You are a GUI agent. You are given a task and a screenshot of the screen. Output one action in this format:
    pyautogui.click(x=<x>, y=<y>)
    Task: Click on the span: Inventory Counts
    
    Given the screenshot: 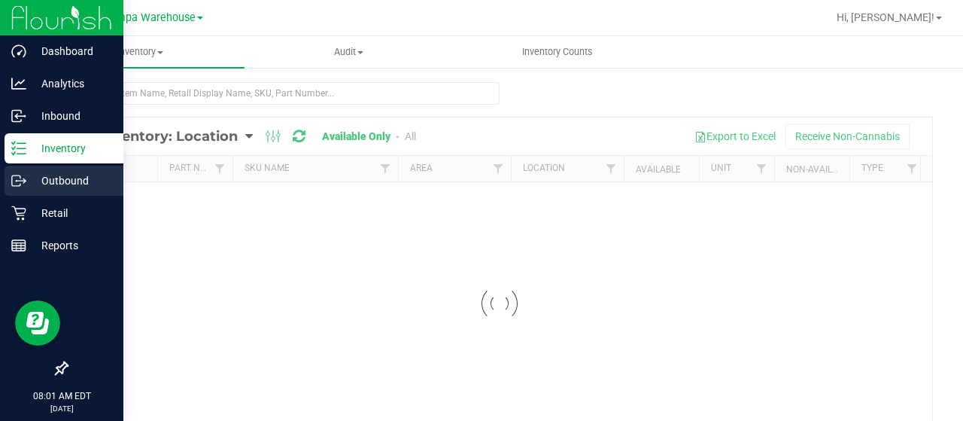 What is the action you would take?
    pyautogui.click(x=557, y=52)
    